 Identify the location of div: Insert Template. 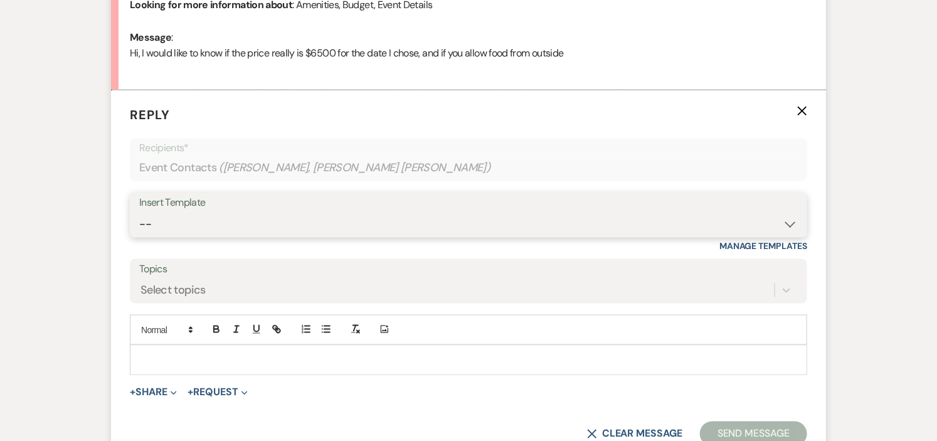
(469, 203).